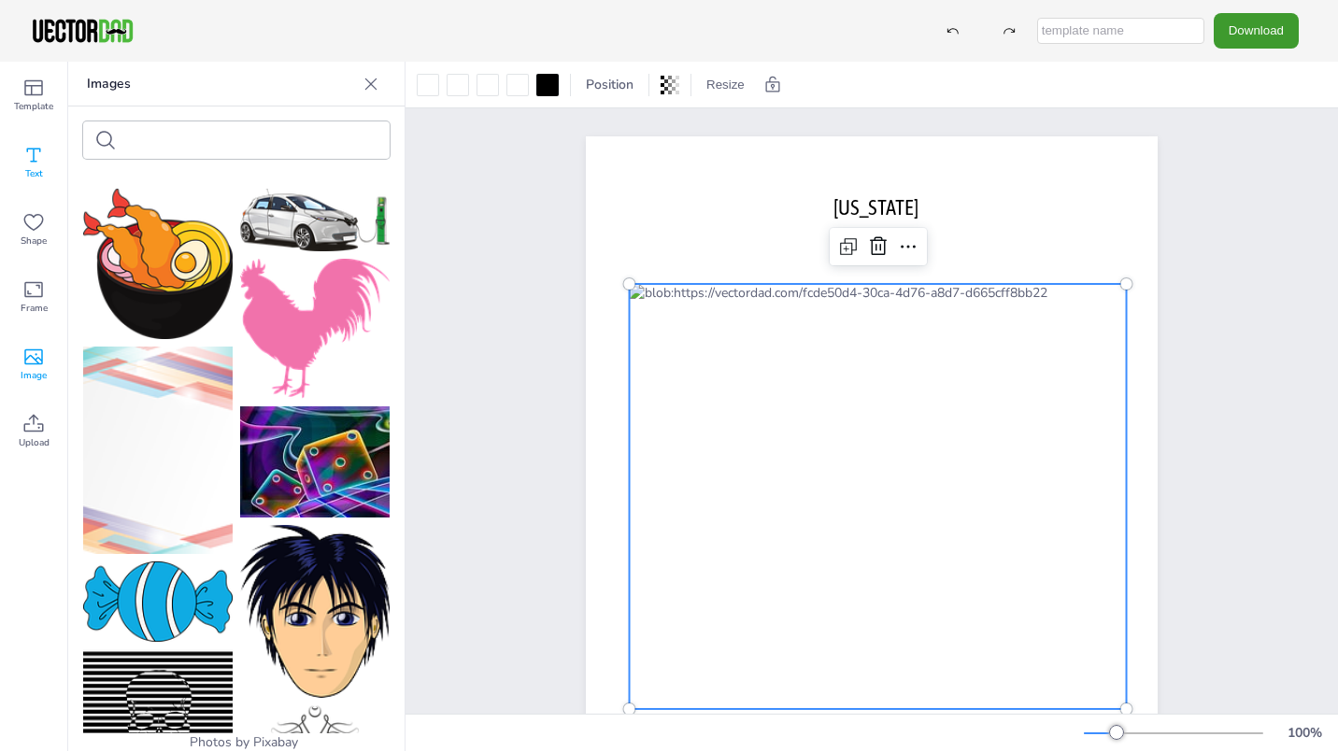 The height and width of the screenshot is (751, 1338). Describe the element at coordinates (34, 308) in the screenshot. I see `span: Frame` at that location.